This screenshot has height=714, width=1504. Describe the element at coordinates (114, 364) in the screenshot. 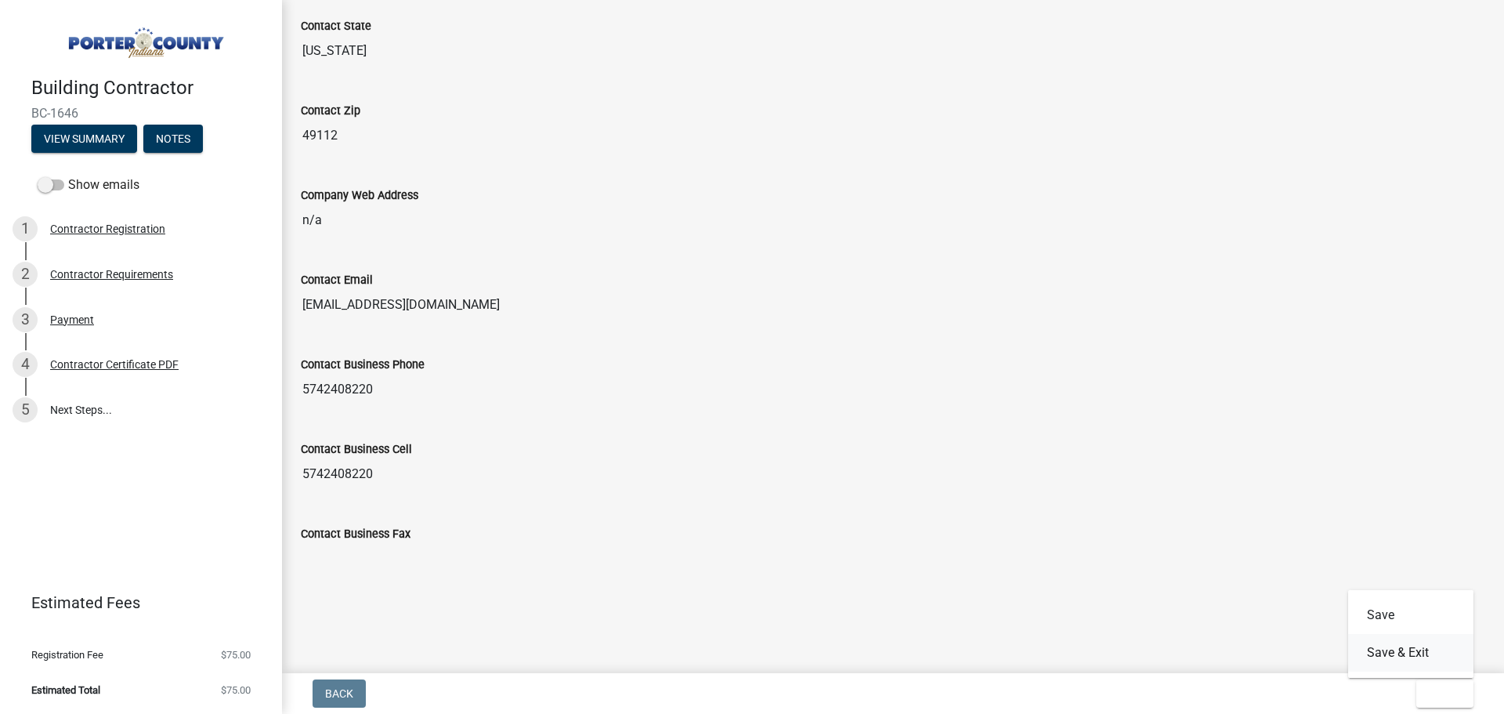

I see `div: Contractor Certificate PDF` at that location.